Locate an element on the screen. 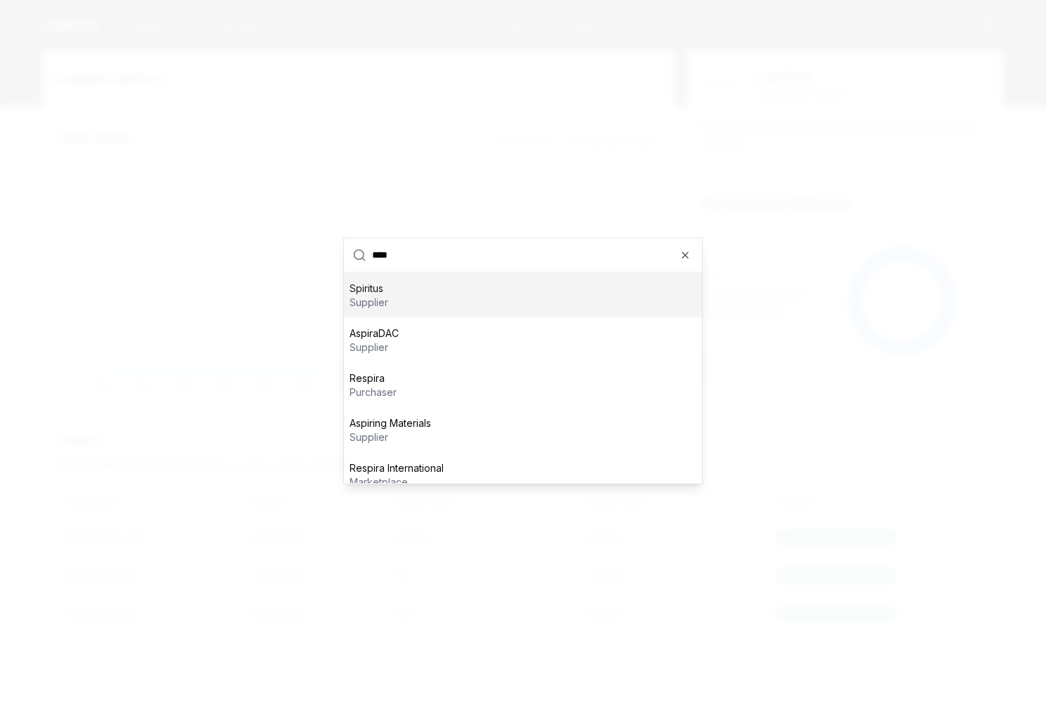 This screenshot has width=1046, height=721. p: Spiritus is located at coordinates (369, 288).